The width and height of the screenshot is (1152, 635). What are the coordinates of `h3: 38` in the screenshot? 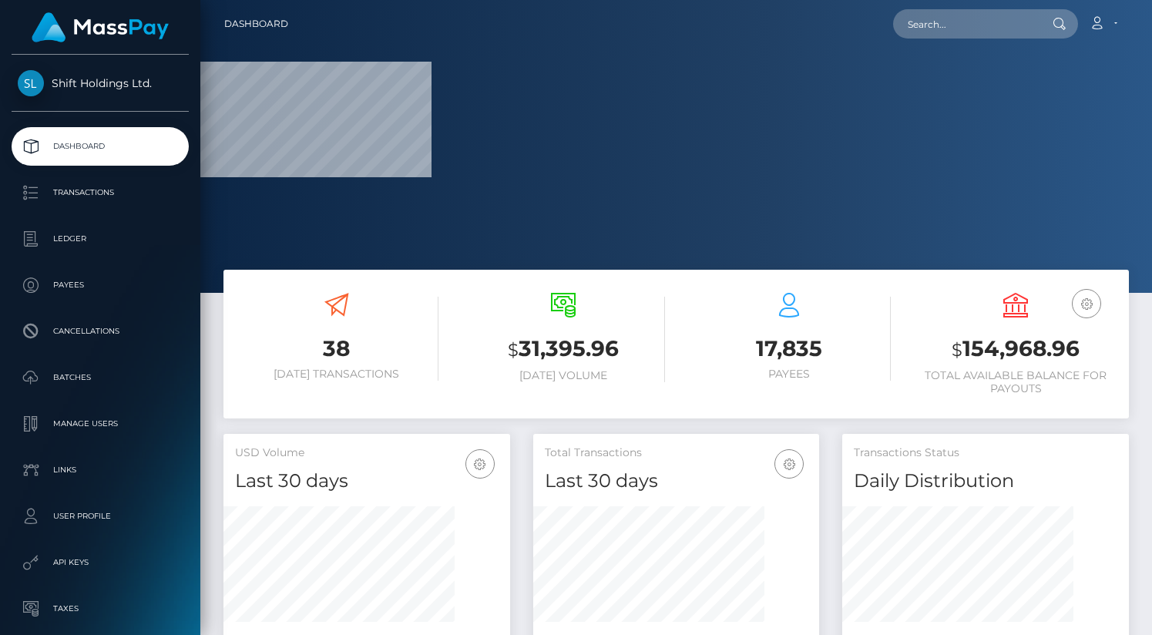 It's located at (337, 348).